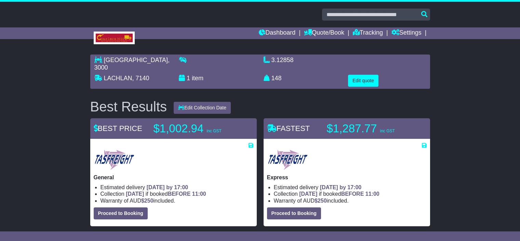 Image resolution: width=520 pixels, height=241 pixels. I want to click on span: 3.12858, so click(283, 60).